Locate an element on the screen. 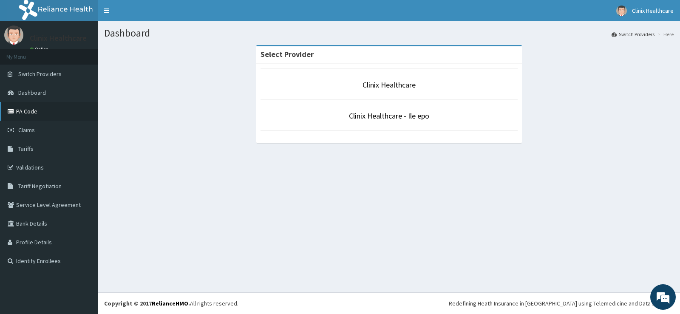  span: Tariff Negotiation is located at coordinates (40, 186).